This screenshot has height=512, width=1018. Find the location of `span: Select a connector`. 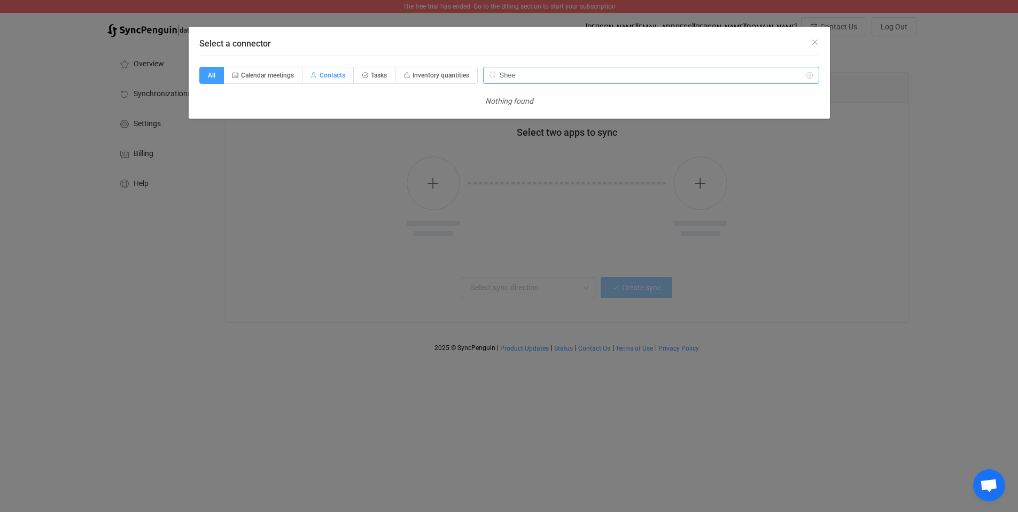

span: Select a connector is located at coordinates (235, 43).